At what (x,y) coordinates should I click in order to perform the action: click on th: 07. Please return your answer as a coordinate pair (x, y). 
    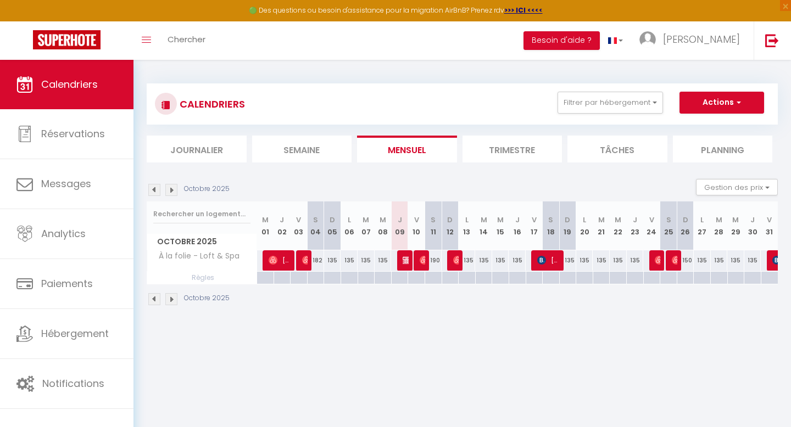
    Looking at the image, I should click on (366, 226).